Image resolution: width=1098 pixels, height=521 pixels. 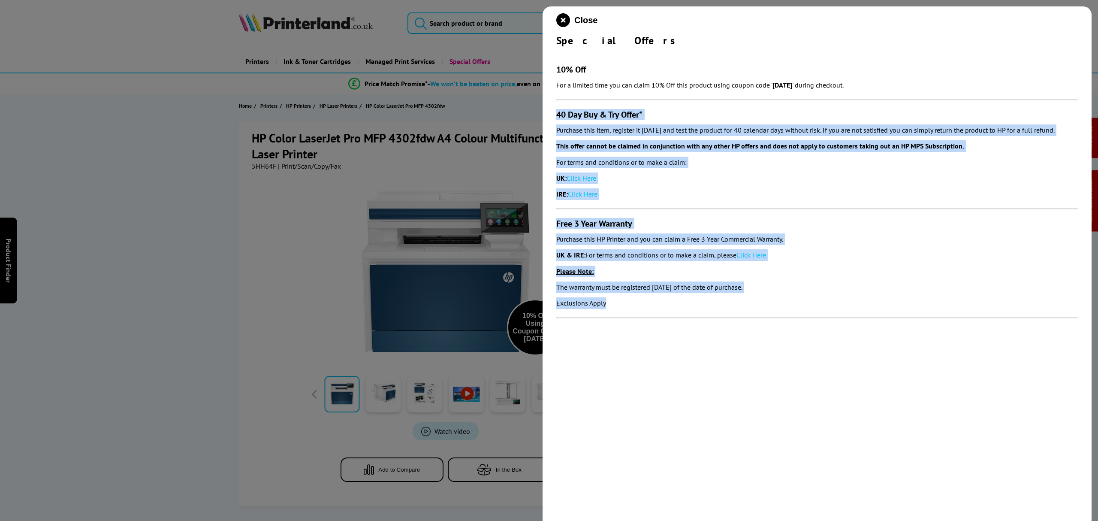 I want to click on button: close modal, so click(x=577, y=20).